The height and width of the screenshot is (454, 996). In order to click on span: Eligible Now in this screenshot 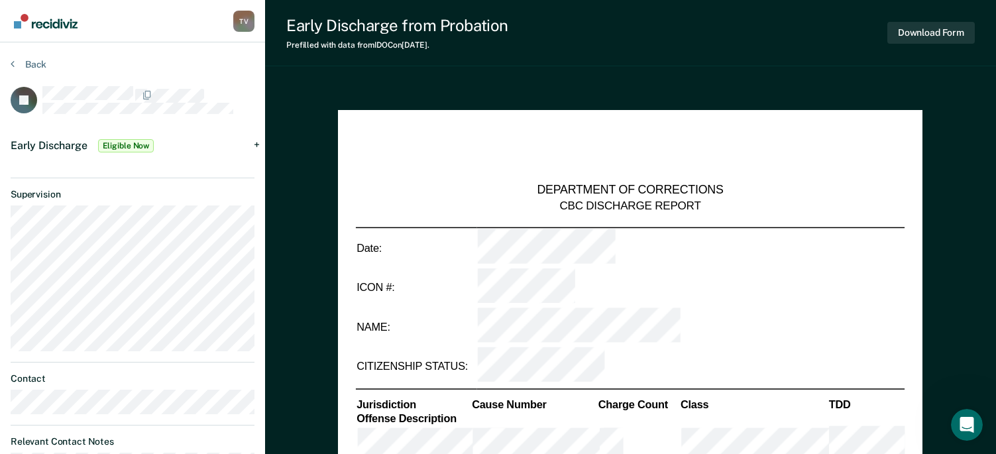, I will do `click(126, 146)`.